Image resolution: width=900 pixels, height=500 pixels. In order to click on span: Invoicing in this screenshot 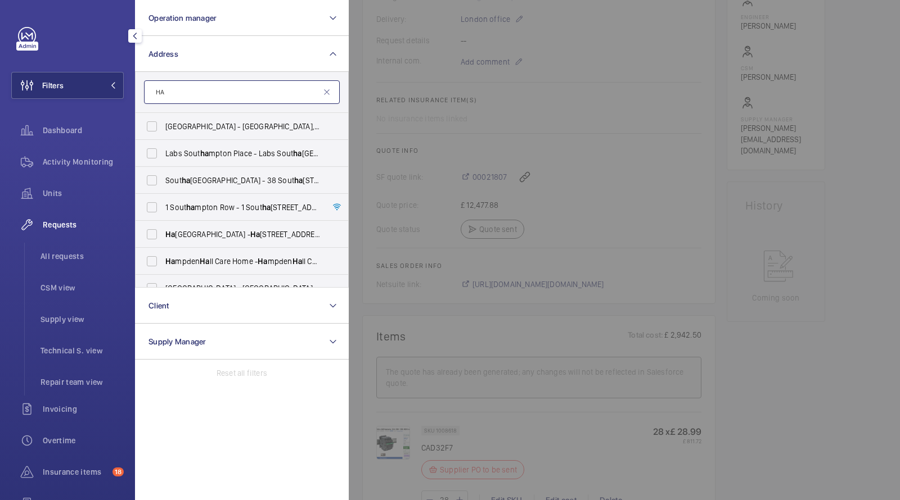, I will do `click(83, 409)`.